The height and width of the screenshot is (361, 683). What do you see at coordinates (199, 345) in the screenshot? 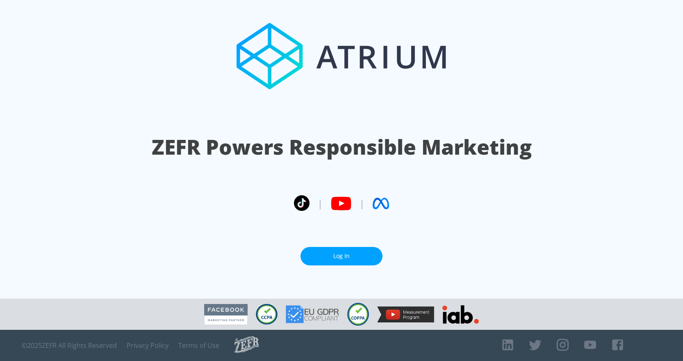
I see `a: Terms of Use` at bounding box center [199, 345].